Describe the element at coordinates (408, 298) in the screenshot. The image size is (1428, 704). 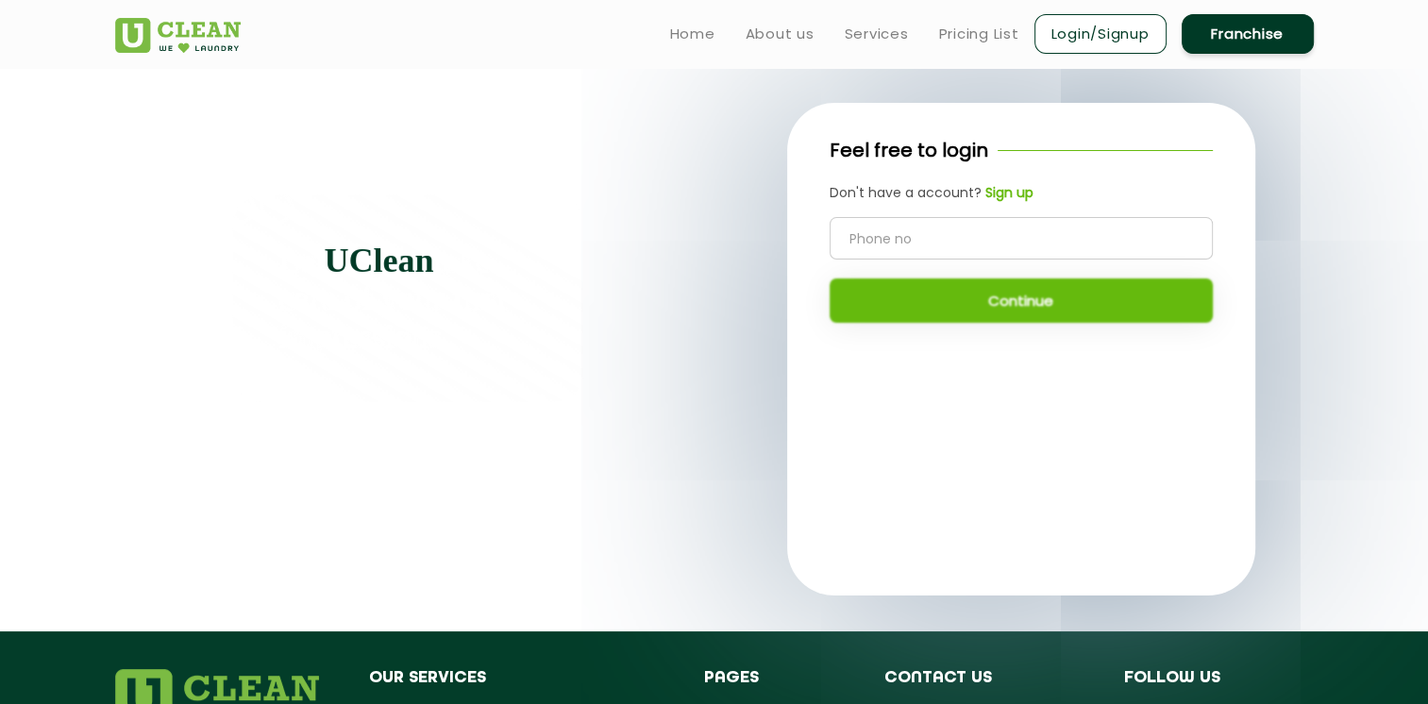
I see `p: Let take care of your first impressions` at that location.